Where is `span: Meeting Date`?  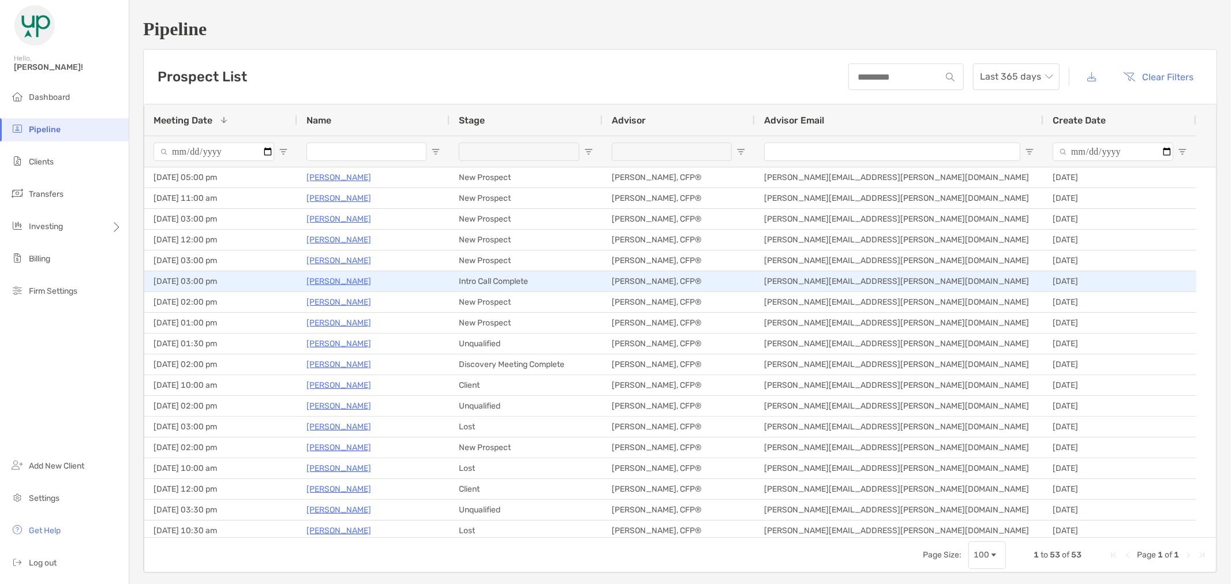 span: Meeting Date is located at coordinates (183, 120).